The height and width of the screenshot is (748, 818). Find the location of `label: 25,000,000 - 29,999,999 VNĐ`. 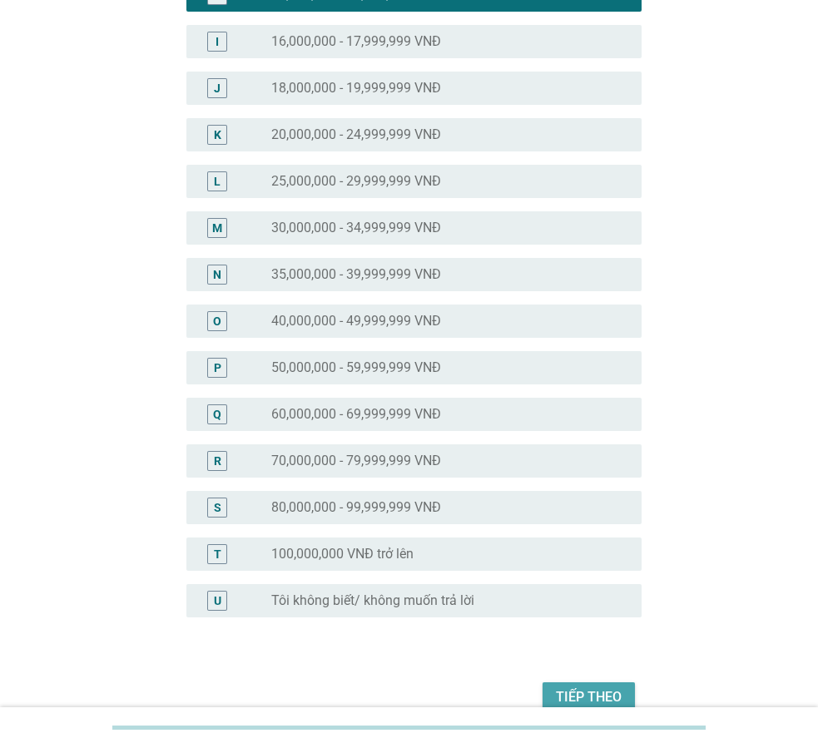

label: 25,000,000 - 29,999,999 VNĐ is located at coordinates (356, 181).